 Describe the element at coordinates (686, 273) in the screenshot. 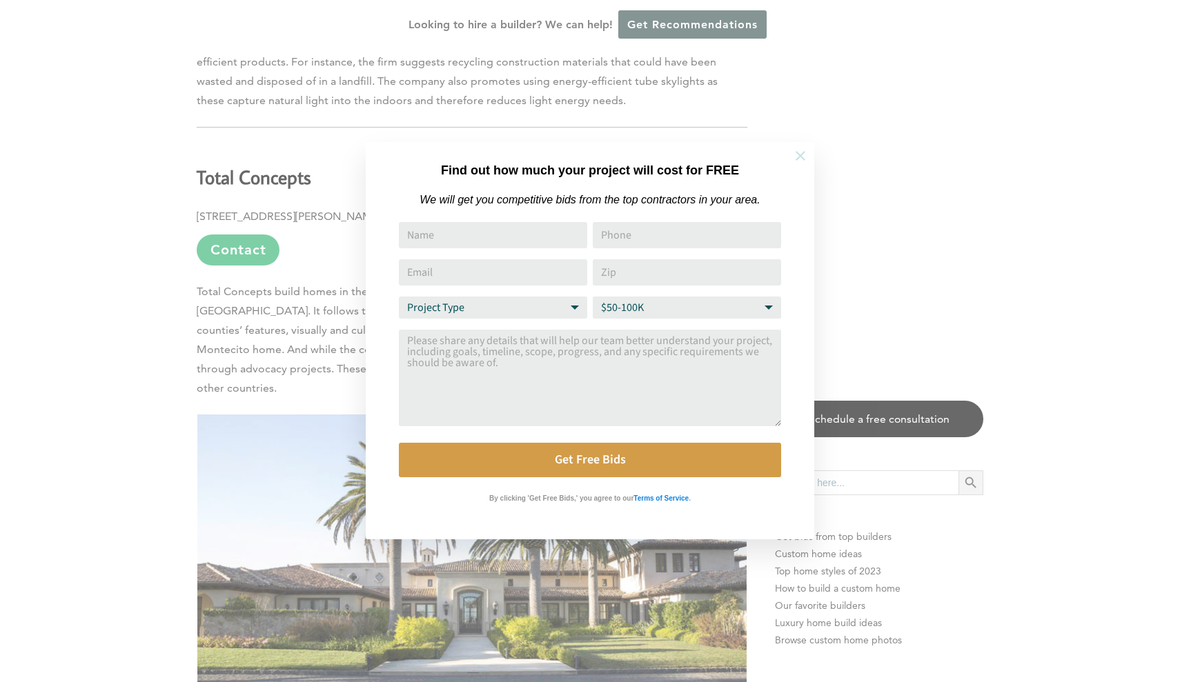

I see `input: Zip` at that location.